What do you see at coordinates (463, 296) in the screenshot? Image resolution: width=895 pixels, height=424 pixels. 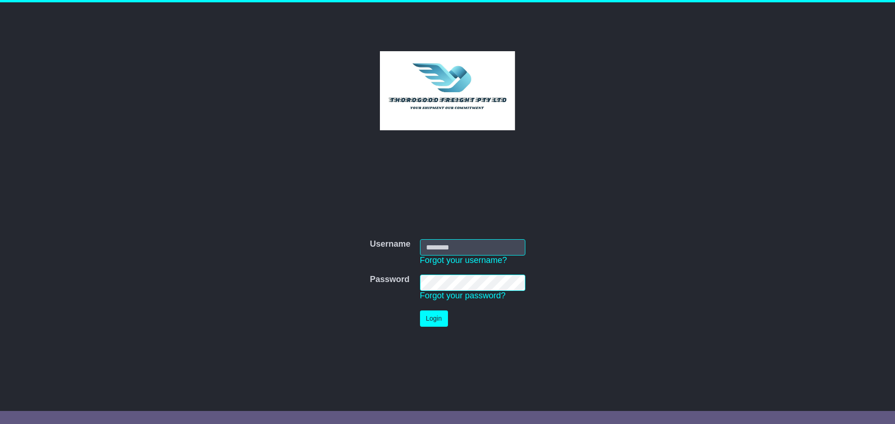 I see `a: Forgot your password?` at bounding box center [463, 296].